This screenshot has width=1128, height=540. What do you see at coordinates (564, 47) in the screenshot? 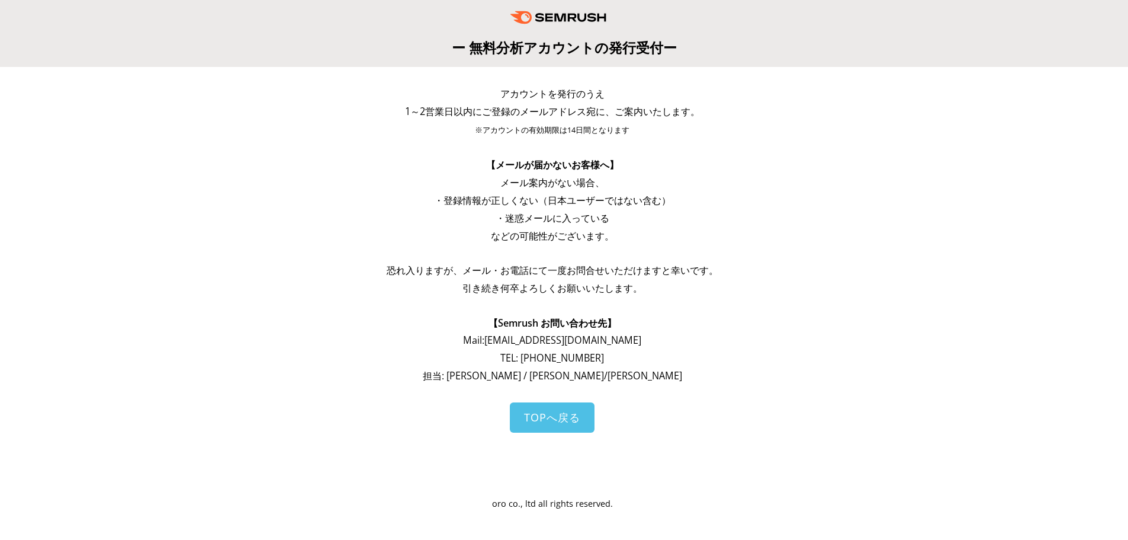
I see `span: ー 無料分析アカウントの発行受付ー` at bounding box center [564, 47].